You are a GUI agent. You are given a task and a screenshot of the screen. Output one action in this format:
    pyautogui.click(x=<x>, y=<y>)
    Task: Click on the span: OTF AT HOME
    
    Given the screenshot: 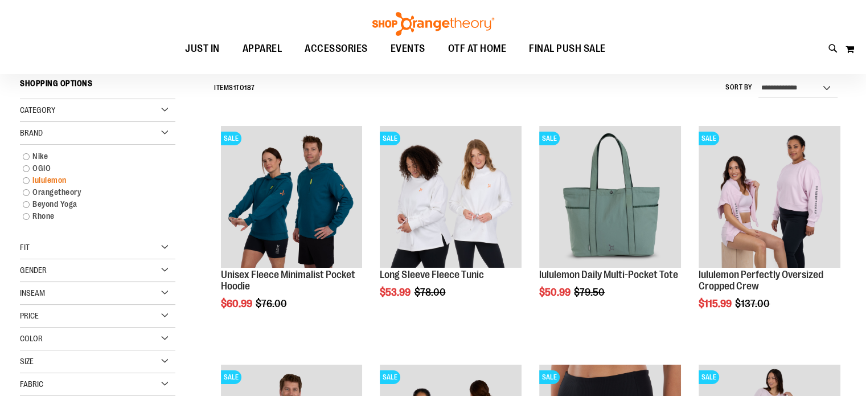 What is the action you would take?
    pyautogui.click(x=477, y=48)
    